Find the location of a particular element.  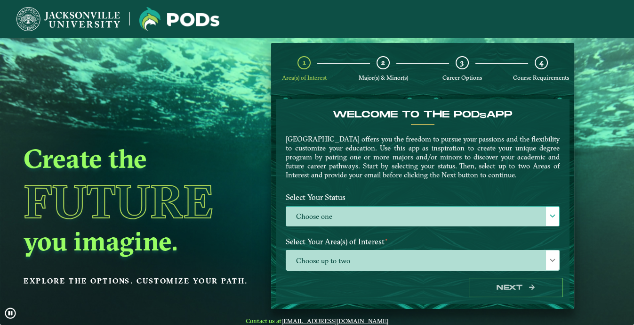

span: Course Requirements is located at coordinates (541, 77).